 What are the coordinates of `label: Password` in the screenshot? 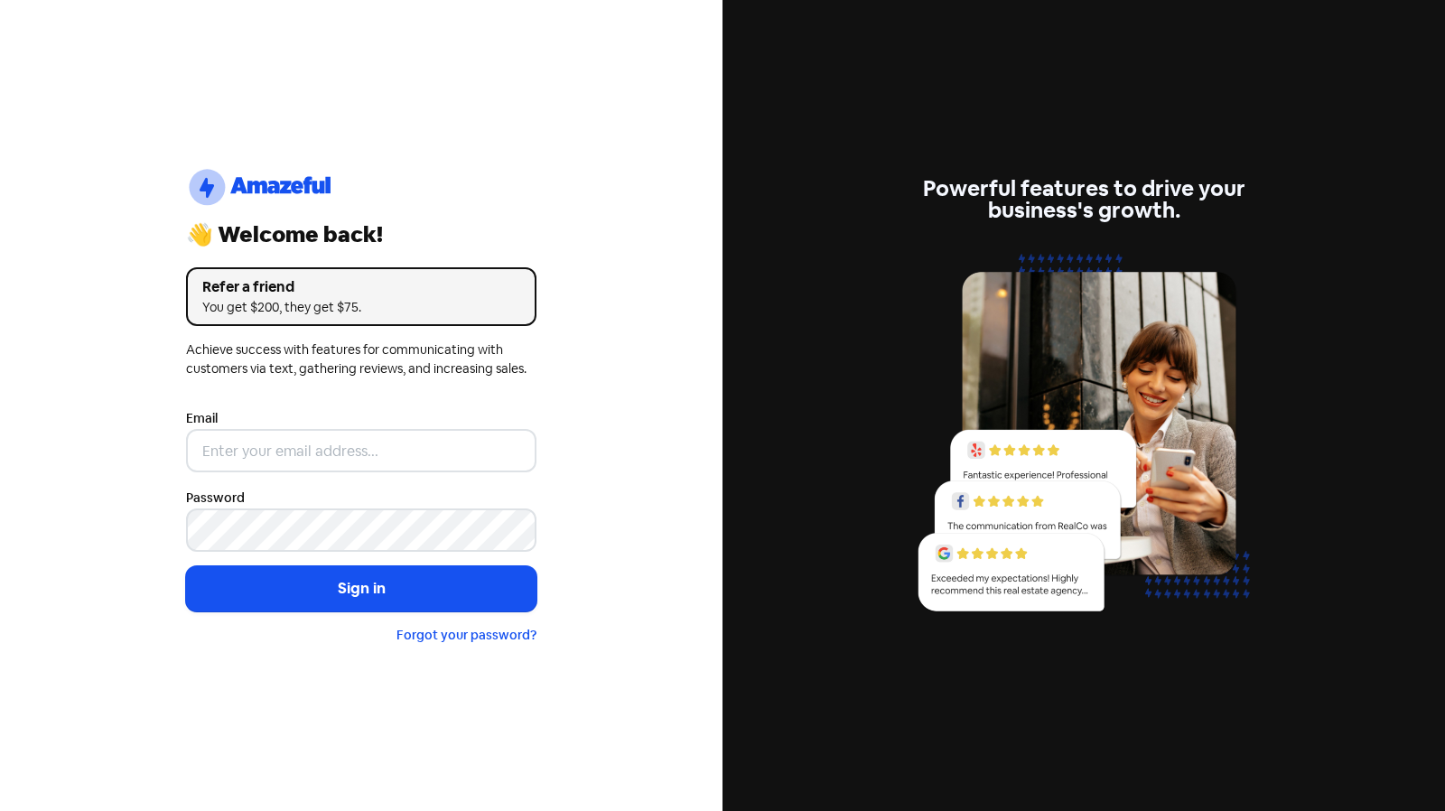 It's located at (215, 498).